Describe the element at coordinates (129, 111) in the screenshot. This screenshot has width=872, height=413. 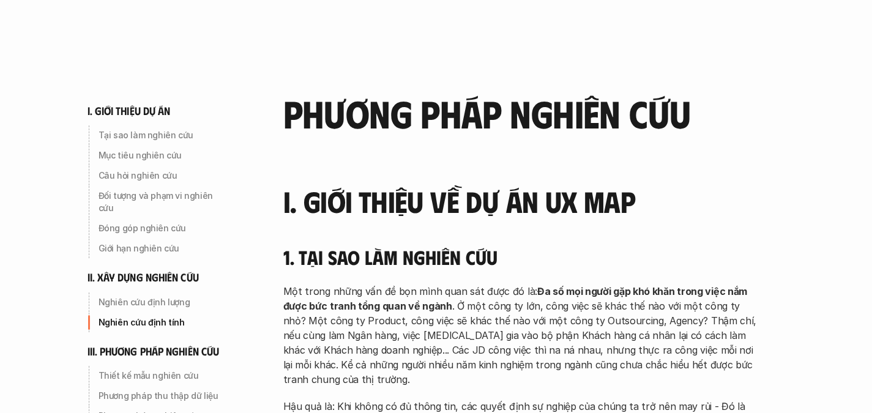
I see `h6: i. giới thiệu dự án` at that location.